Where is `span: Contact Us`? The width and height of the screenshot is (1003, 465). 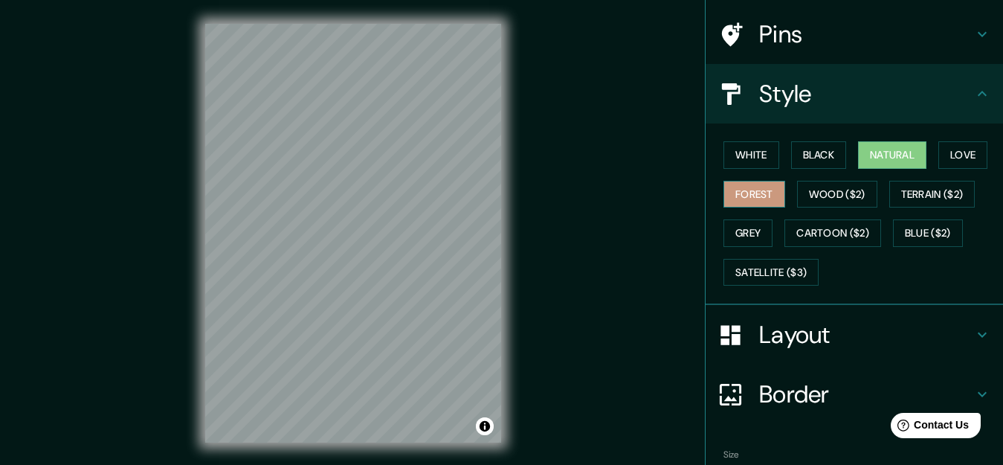 span: Contact Us is located at coordinates (71, 18).